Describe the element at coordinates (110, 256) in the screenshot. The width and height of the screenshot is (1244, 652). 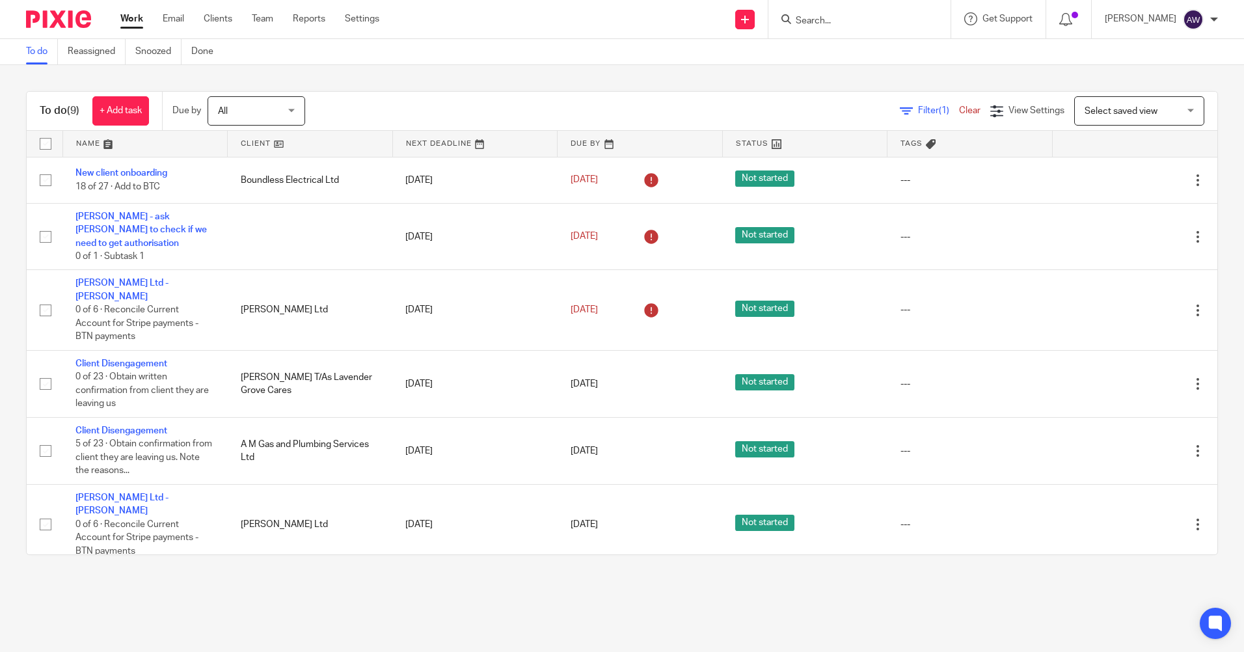
I see `span: 0 of 1 · Subtask 1` at that location.